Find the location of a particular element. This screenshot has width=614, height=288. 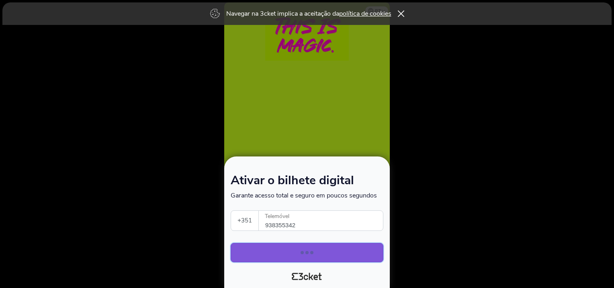

p: Navegar na 3cket implica a aceitação da is located at coordinates (309, 14).